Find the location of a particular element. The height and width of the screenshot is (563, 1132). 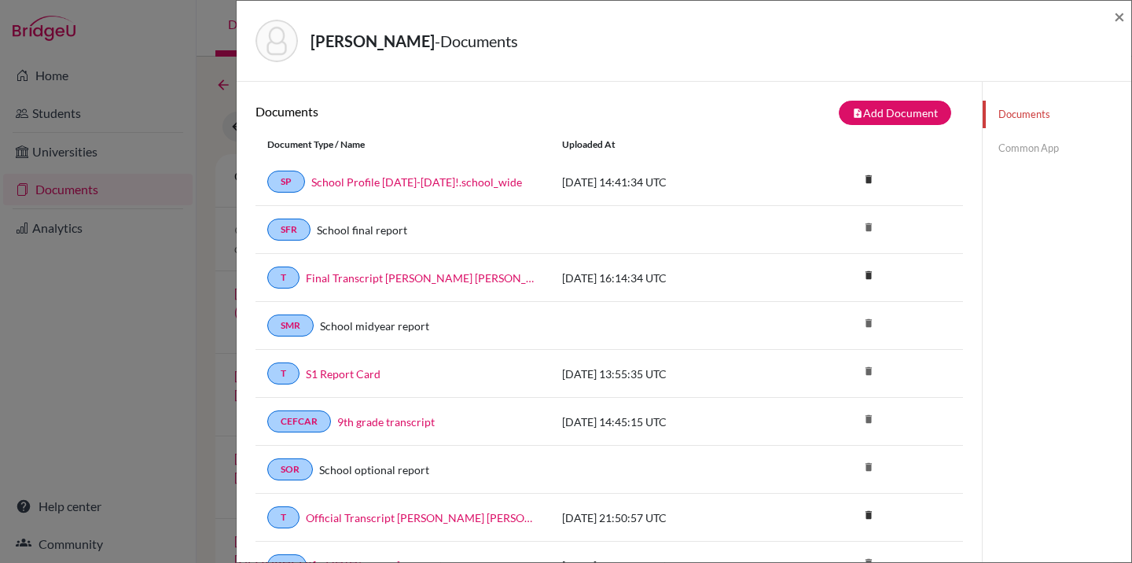

a: SOR is located at coordinates (290, 469).